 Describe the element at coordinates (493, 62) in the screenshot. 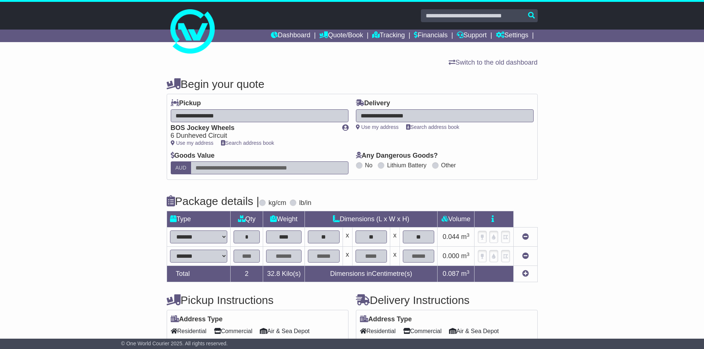

I see `a: Switch to the old dashboard` at that location.